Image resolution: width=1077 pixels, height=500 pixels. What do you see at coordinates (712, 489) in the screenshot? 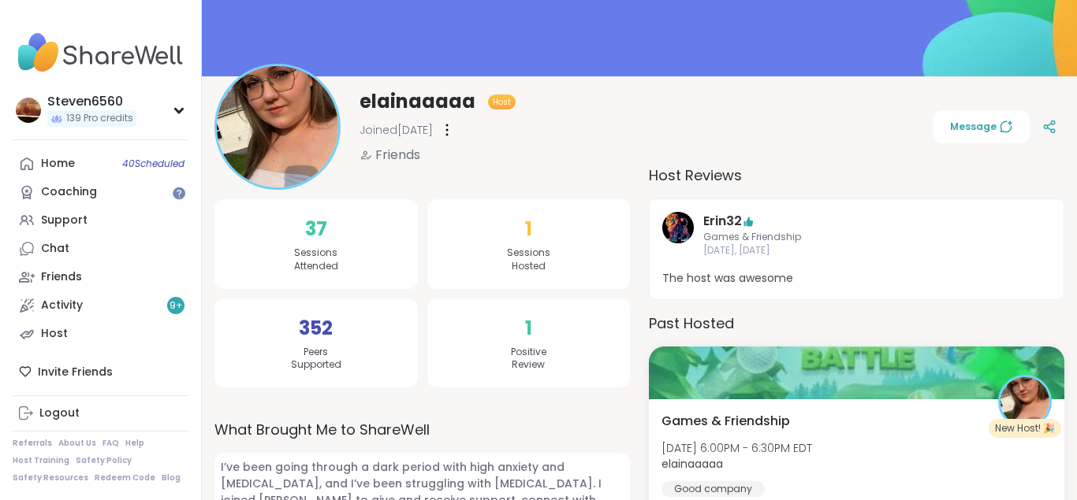
I see `div: Good company` at bounding box center [712, 489].